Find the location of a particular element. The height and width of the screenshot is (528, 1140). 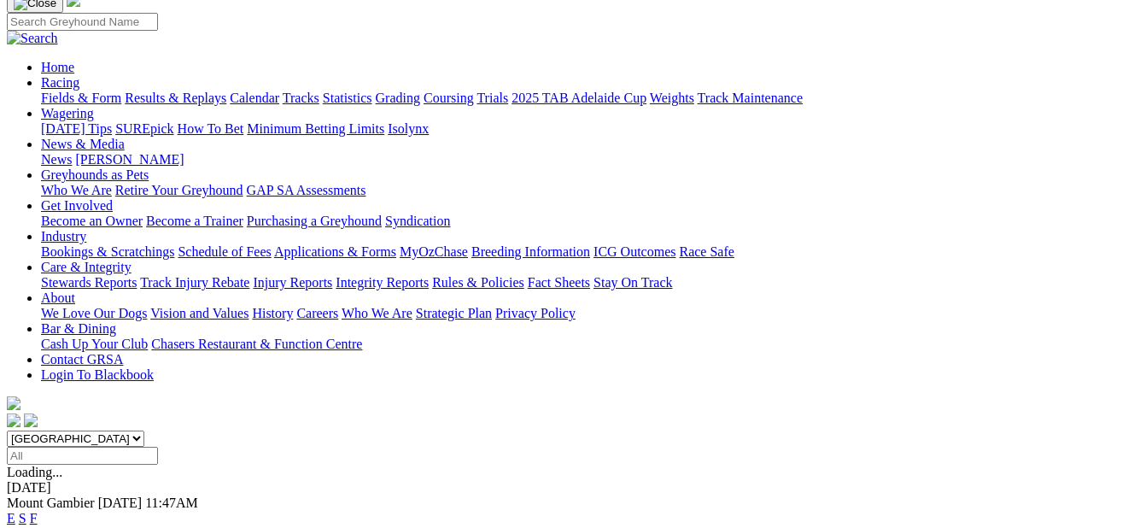

a: Industry is located at coordinates (63, 236).